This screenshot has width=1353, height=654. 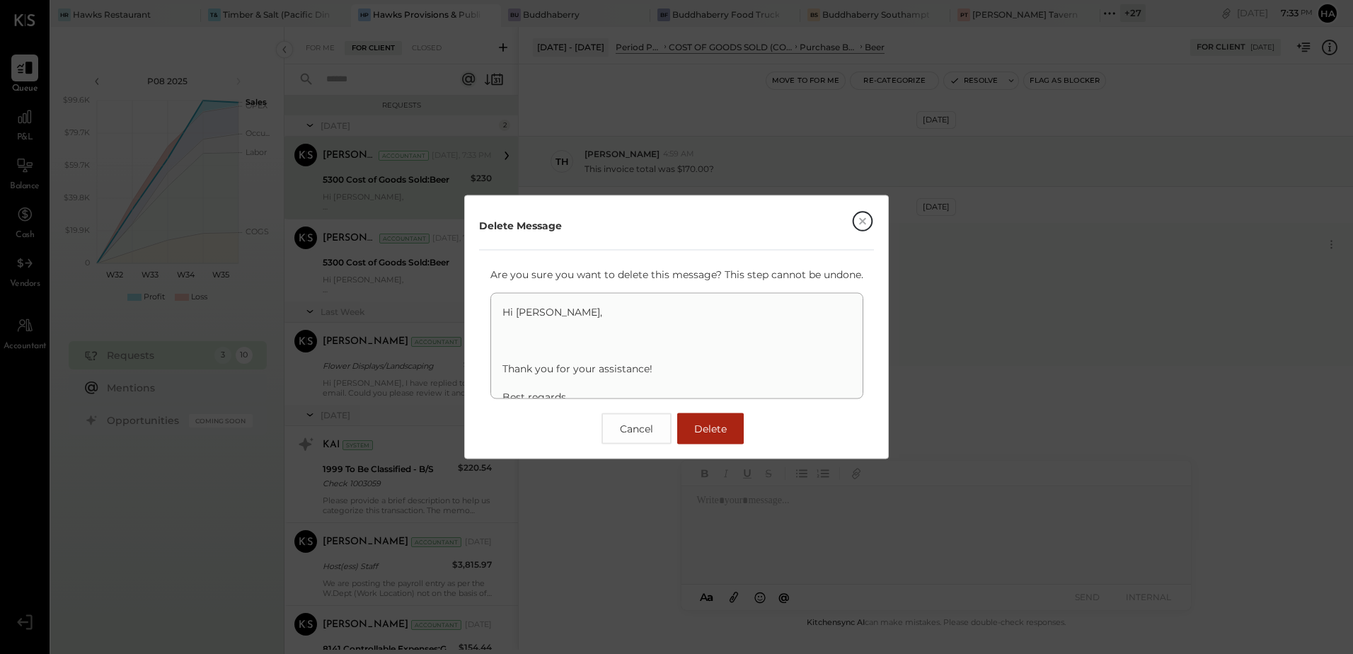 What do you see at coordinates (636, 429) in the screenshot?
I see `span: Cancel` at bounding box center [636, 429].